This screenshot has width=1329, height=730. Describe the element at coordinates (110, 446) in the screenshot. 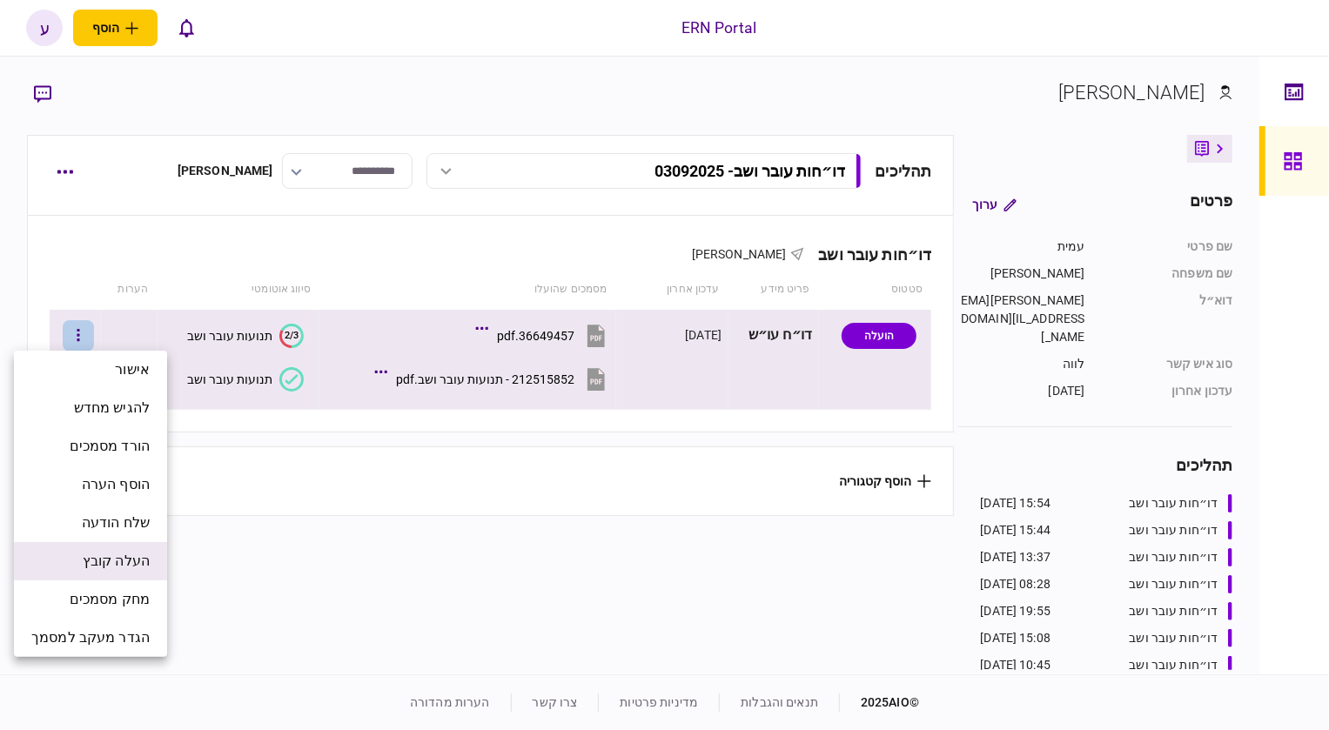

I see `span: הורד מסמכים` at that location.